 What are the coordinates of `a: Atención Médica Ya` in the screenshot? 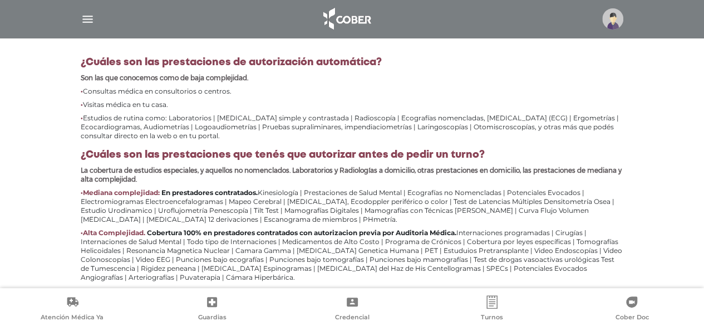 It's located at (72, 309).